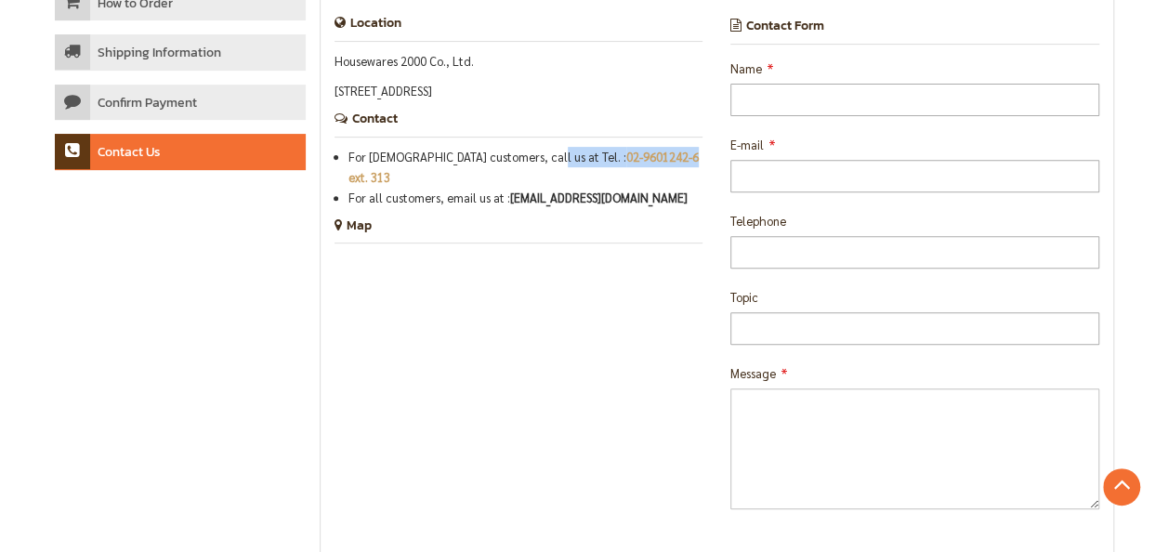  I want to click on span: Message, so click(752, 373).